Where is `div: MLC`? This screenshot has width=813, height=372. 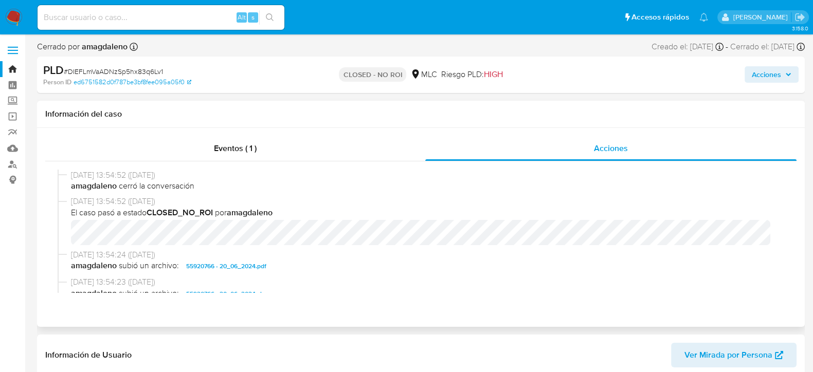
div: MLC is located at coordinates (423, 75).